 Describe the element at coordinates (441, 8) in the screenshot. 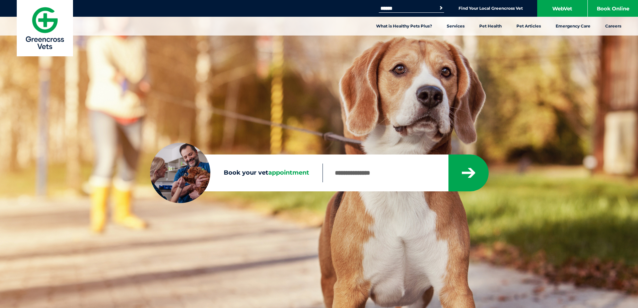

I see `button: Search` at that location.